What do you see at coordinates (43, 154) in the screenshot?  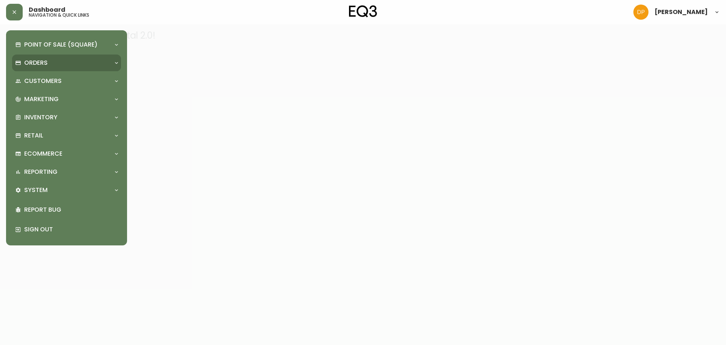 I see `p: Ecommerce` at bounding box center [43, 154].